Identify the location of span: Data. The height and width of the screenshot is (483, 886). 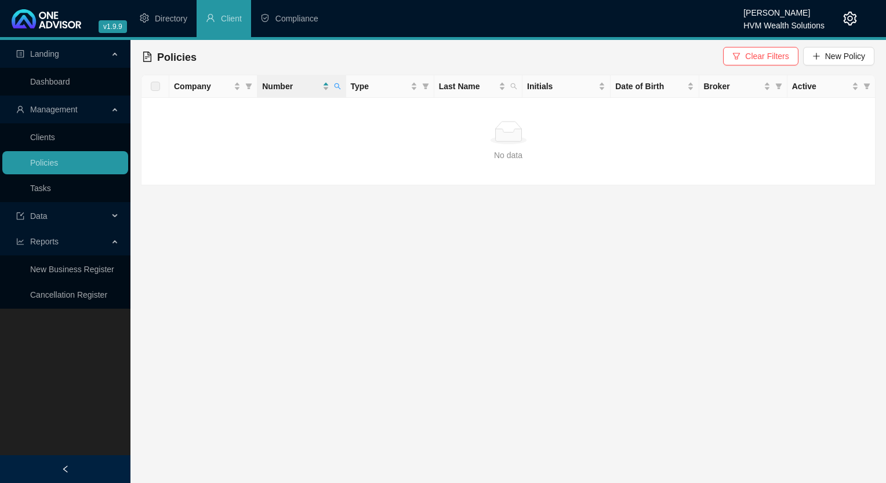
(39, 216).